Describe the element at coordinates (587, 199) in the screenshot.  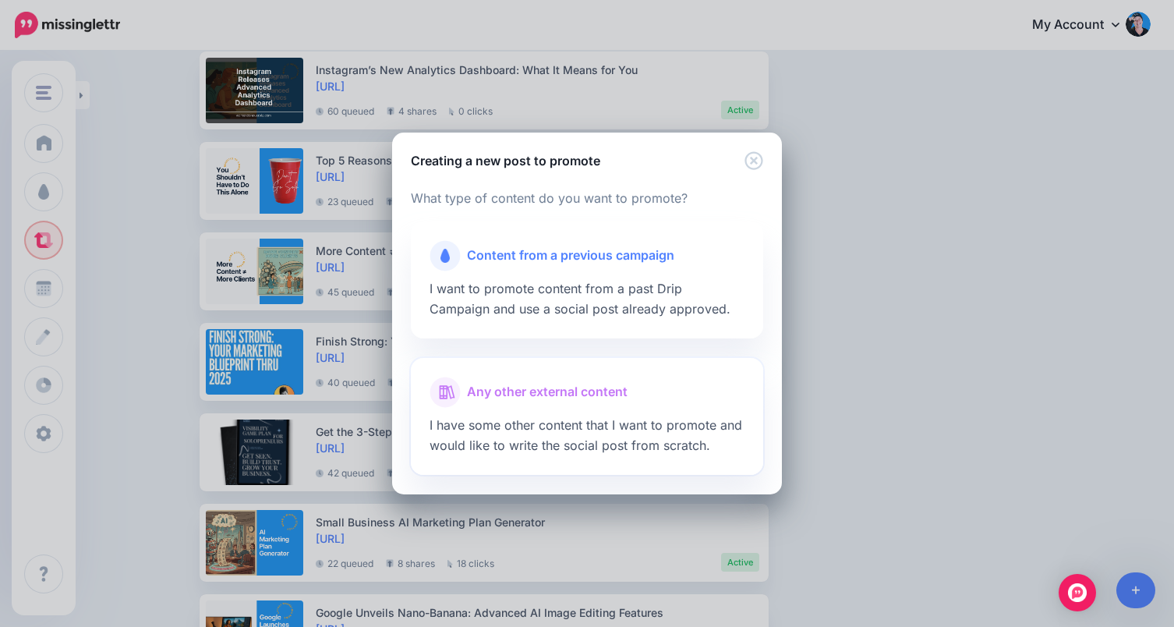
I see `p: What type of content do you want to promote?` at that location.